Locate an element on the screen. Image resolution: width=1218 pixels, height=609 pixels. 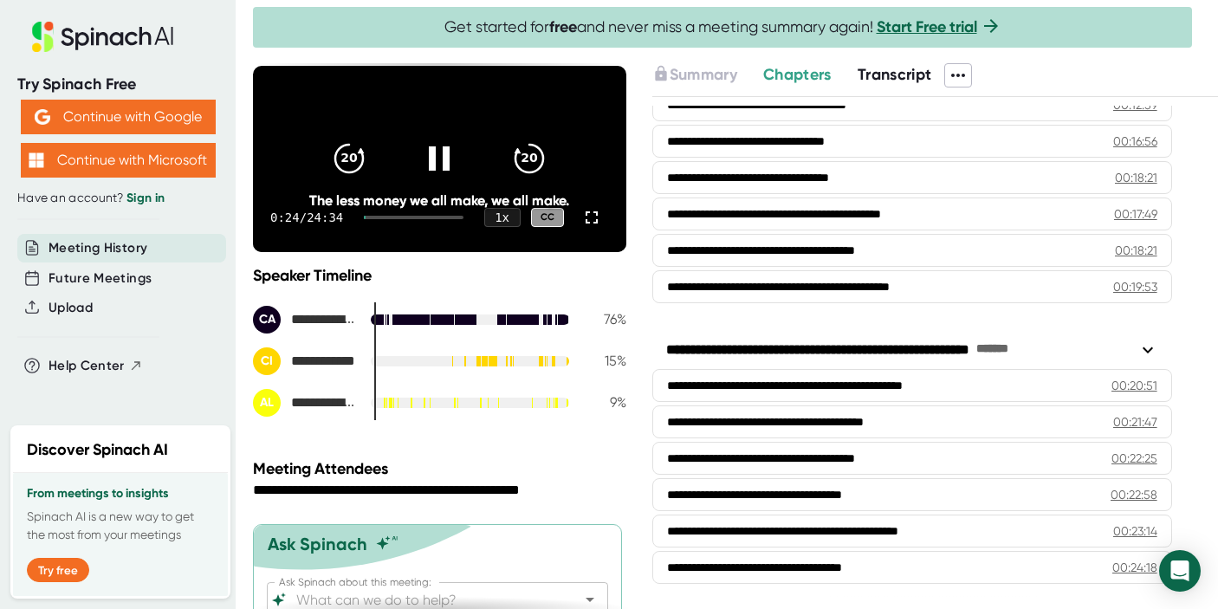
span: Meeting History is located at coordinates (98, 248).